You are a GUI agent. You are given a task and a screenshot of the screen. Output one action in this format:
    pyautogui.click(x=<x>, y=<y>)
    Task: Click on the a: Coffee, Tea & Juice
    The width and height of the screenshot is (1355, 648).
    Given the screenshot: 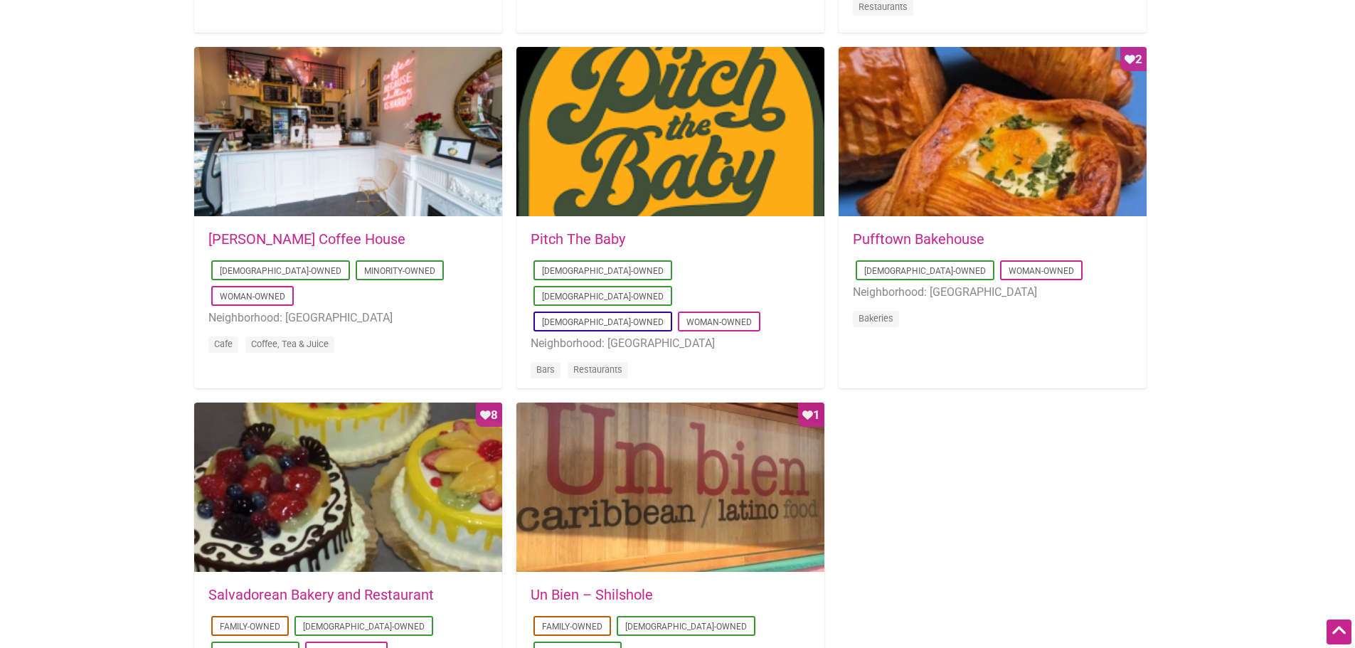 What is the action you would take?
    pyautogui.click(x=290, y=344)
    